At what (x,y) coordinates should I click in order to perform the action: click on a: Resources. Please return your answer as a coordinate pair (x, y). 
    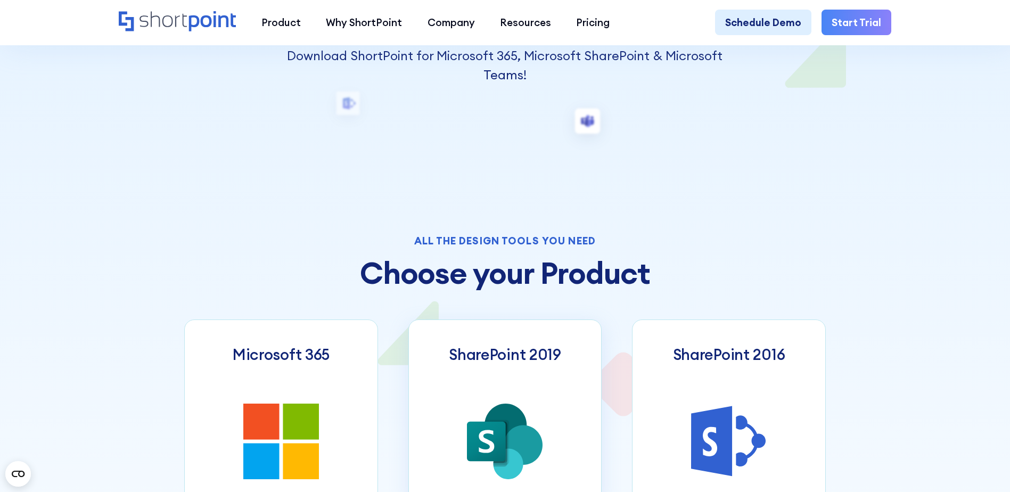
    Looking at the image, I should click on (525, 22).